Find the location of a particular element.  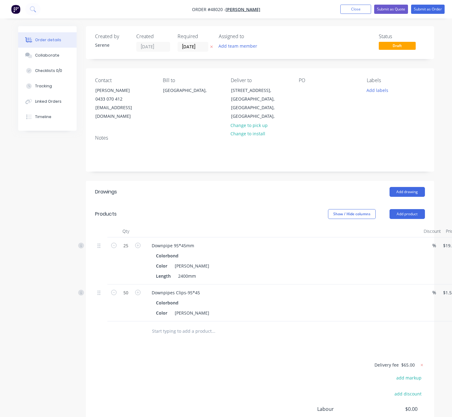

button: Submit as Order is located at coordinates (428, 9).